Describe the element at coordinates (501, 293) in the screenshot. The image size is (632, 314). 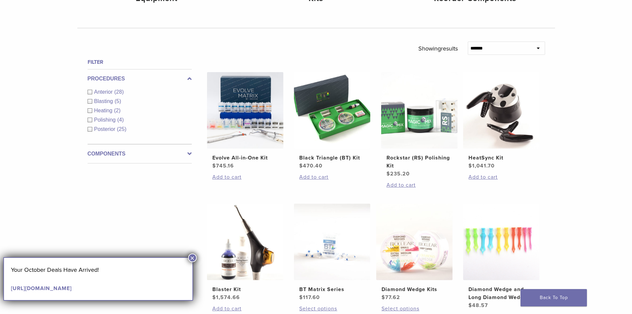
I see `h2: Diamond Wedge and Long Diamond Wedge` at that location.